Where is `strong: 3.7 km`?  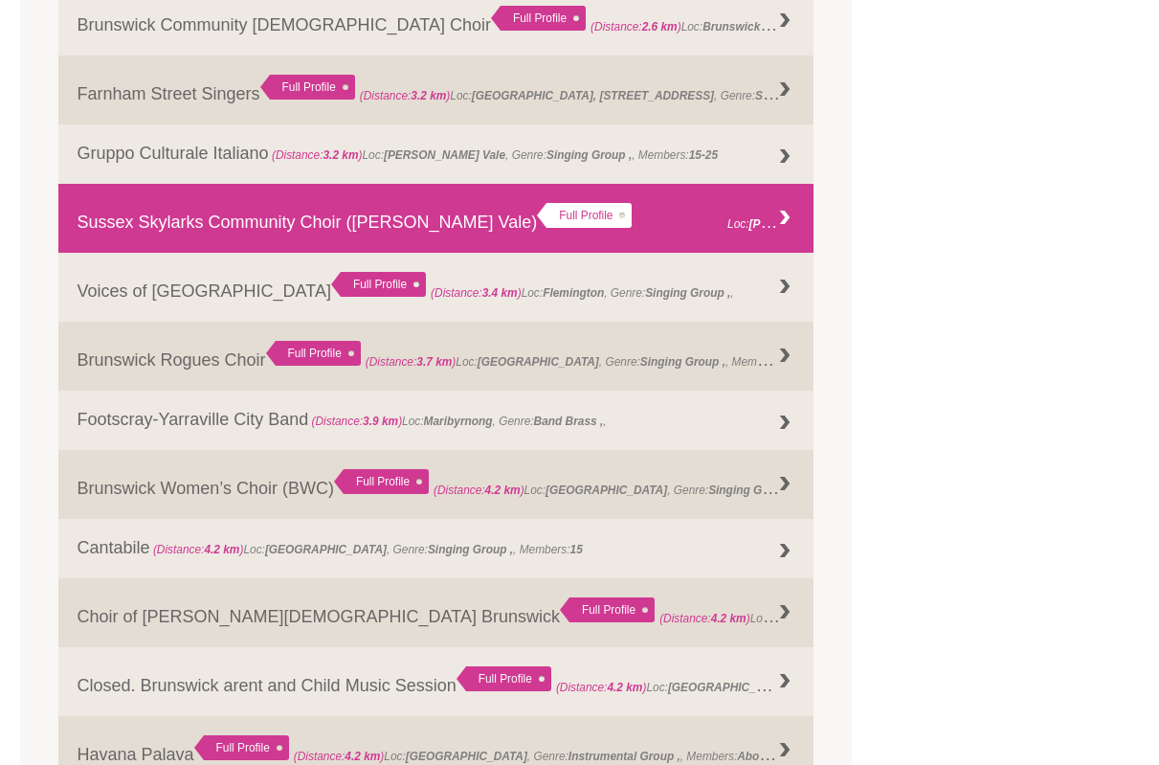
strong: 3.7 km is located at coordinates (434, 362).